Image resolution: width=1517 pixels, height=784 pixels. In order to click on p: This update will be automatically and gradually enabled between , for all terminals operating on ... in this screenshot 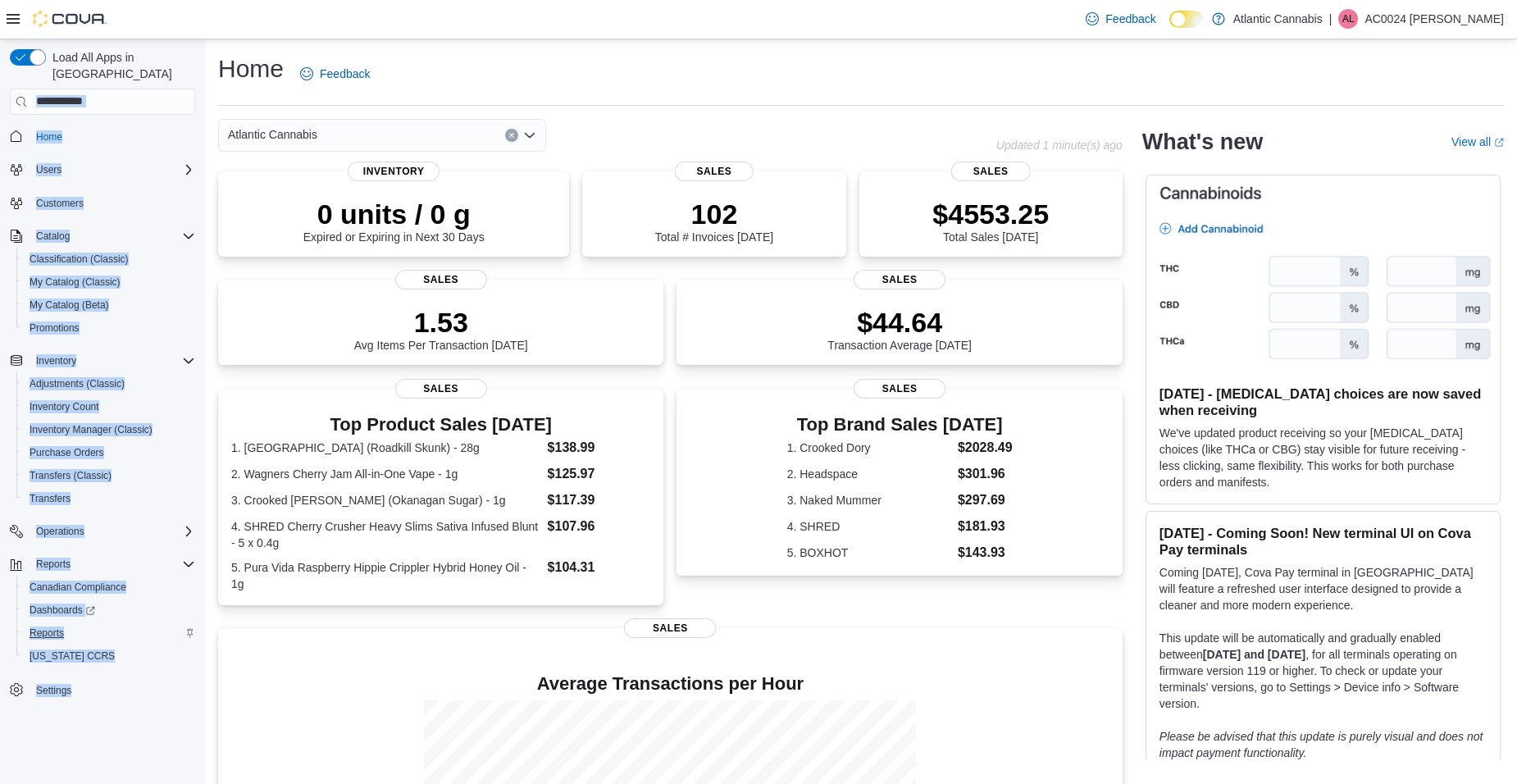, I will do `click(1323, 671)`.